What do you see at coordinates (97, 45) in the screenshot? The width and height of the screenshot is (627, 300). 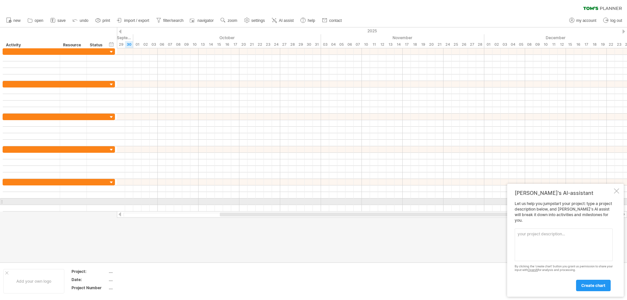 I see `div: Status` at bounding box center [97, 45].